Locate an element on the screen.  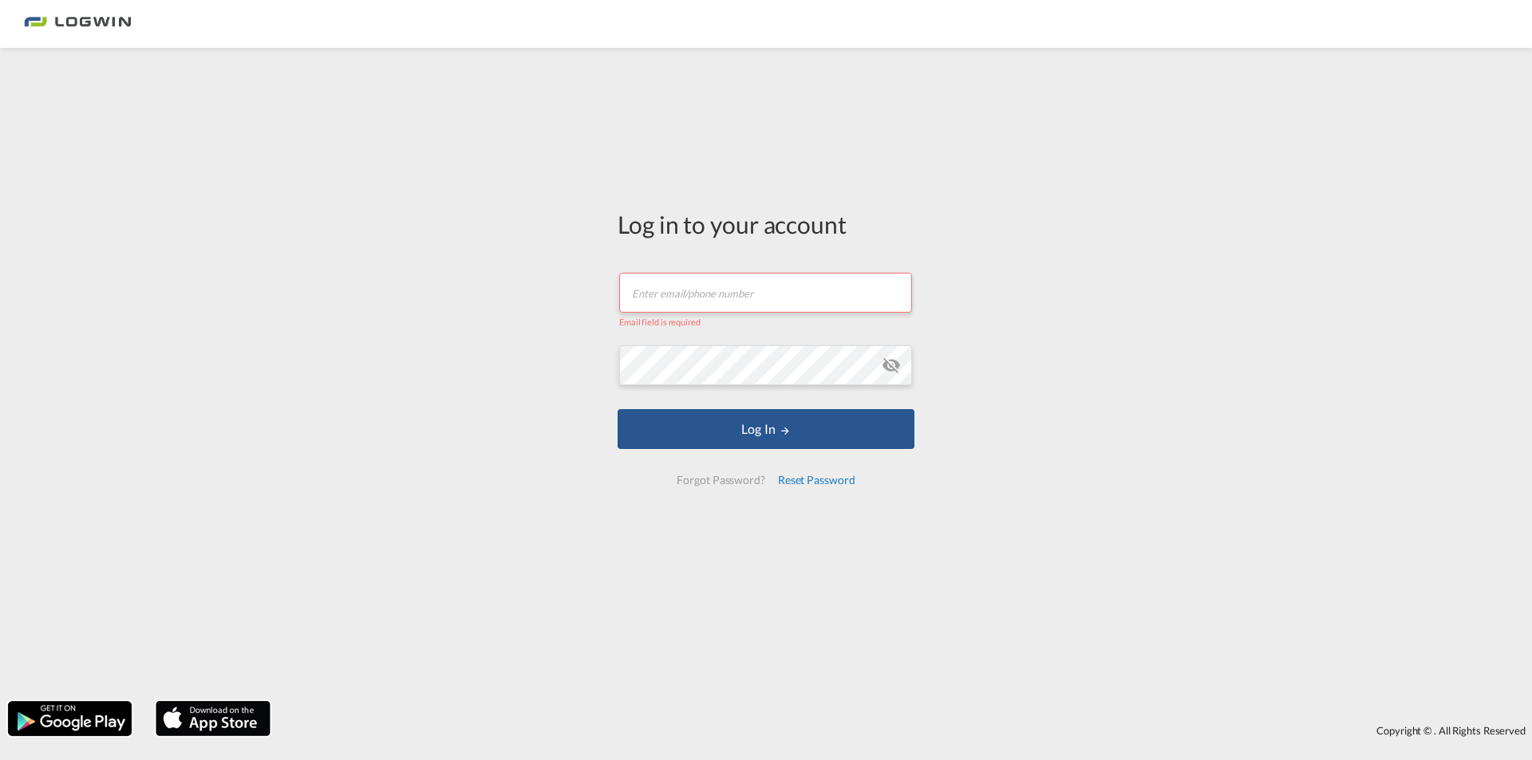
span: Email field is required is located at coordinates (660, 322).